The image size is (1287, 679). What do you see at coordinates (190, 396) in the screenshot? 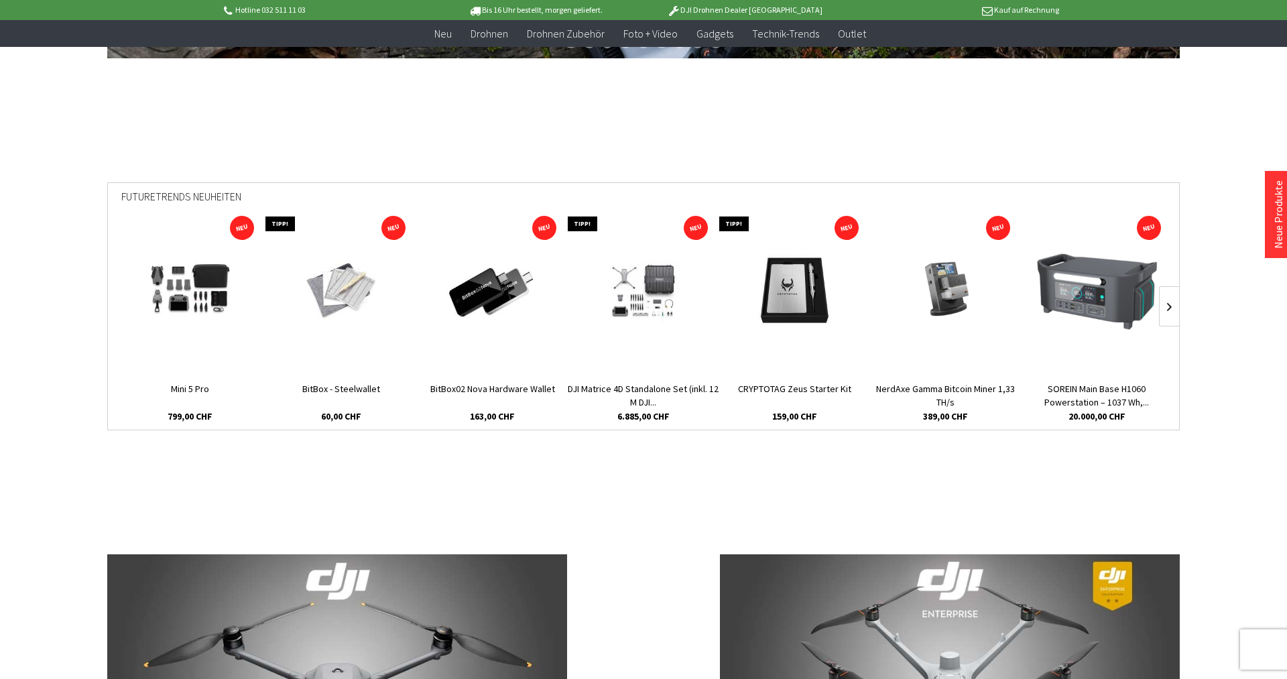
I see `a: Mini 5 Pro` at bounding box center [190, 396].